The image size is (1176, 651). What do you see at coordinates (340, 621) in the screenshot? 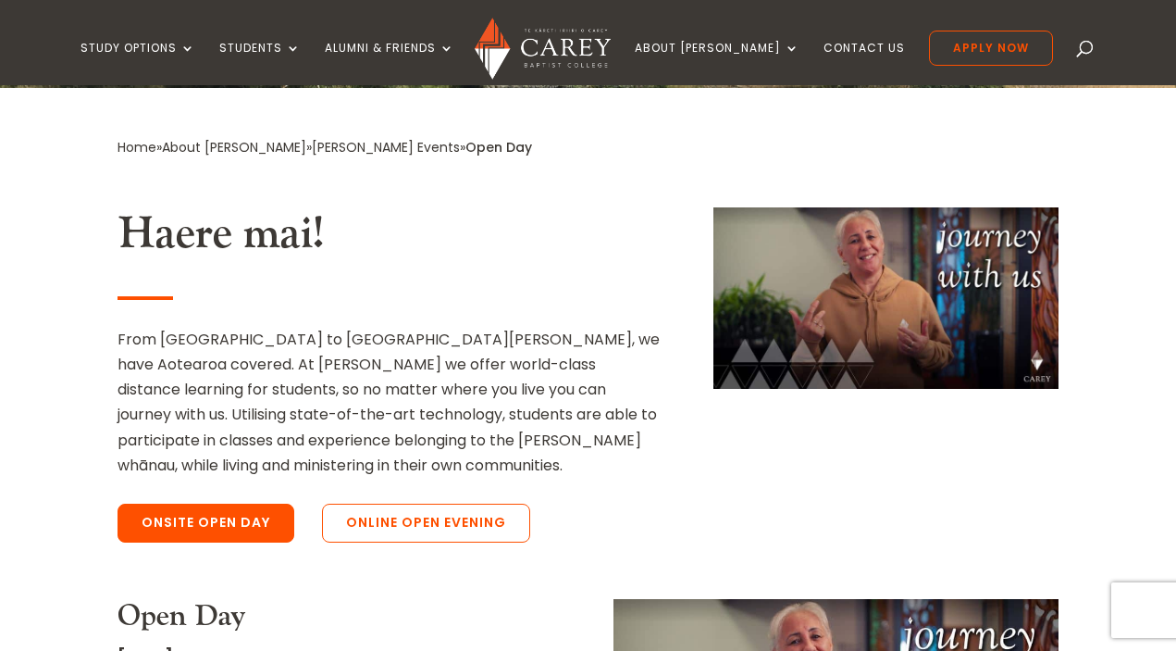
I see `h3: Open Day` at bounding box center [340, 621].